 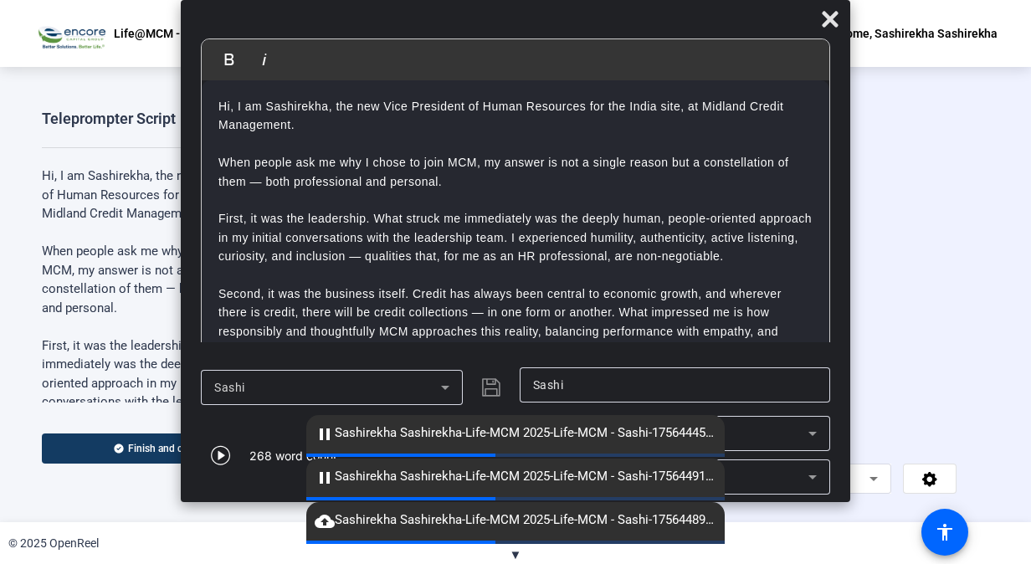 I want to click on div: © 2025 OpenReel, so click(x=54, y=543).